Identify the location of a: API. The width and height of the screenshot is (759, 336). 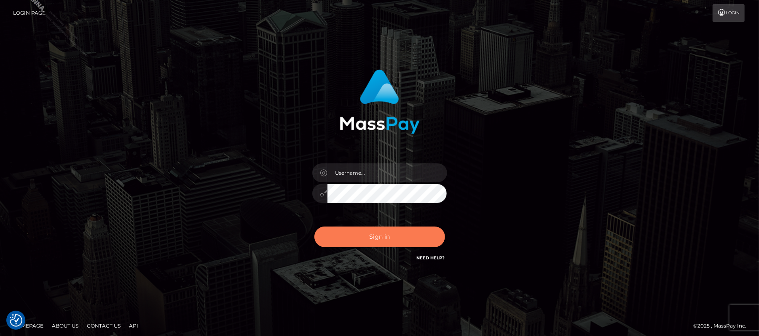
(134, 326).